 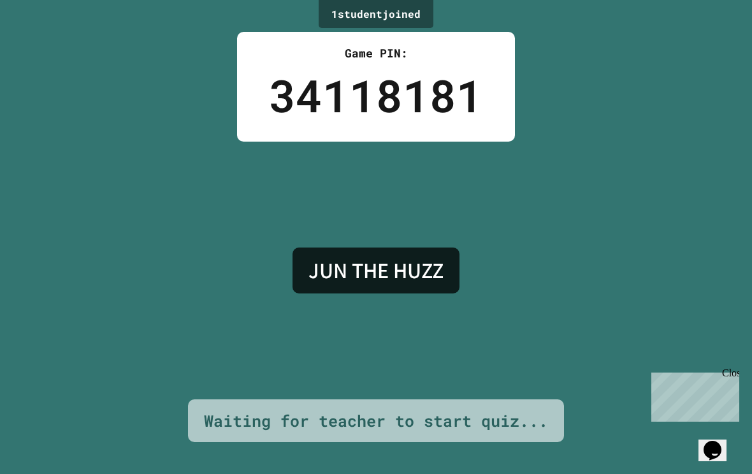 I want to click on div: Game PIN:, so click(x=376, y=53).